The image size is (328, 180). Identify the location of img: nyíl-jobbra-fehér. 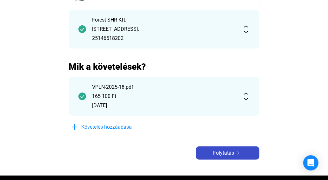
(238, 153).